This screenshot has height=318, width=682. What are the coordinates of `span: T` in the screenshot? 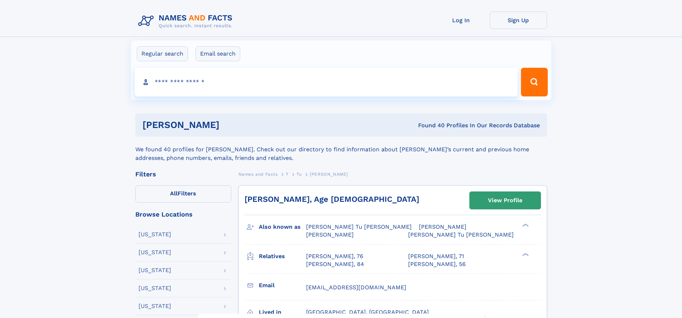 It's located at (287, 174).